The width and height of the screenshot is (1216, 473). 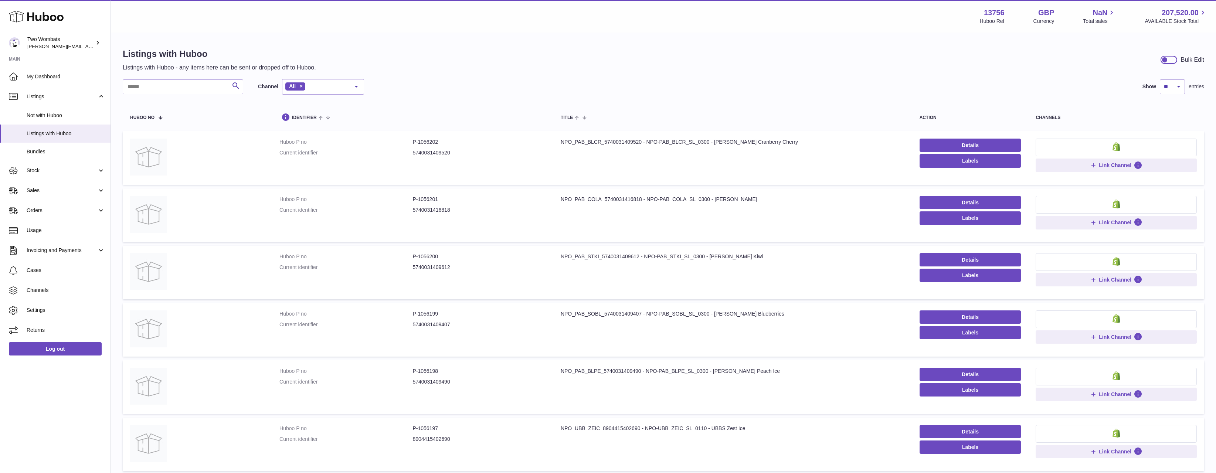 I want to click on strong: GBP, so click(x=1046, y=13).